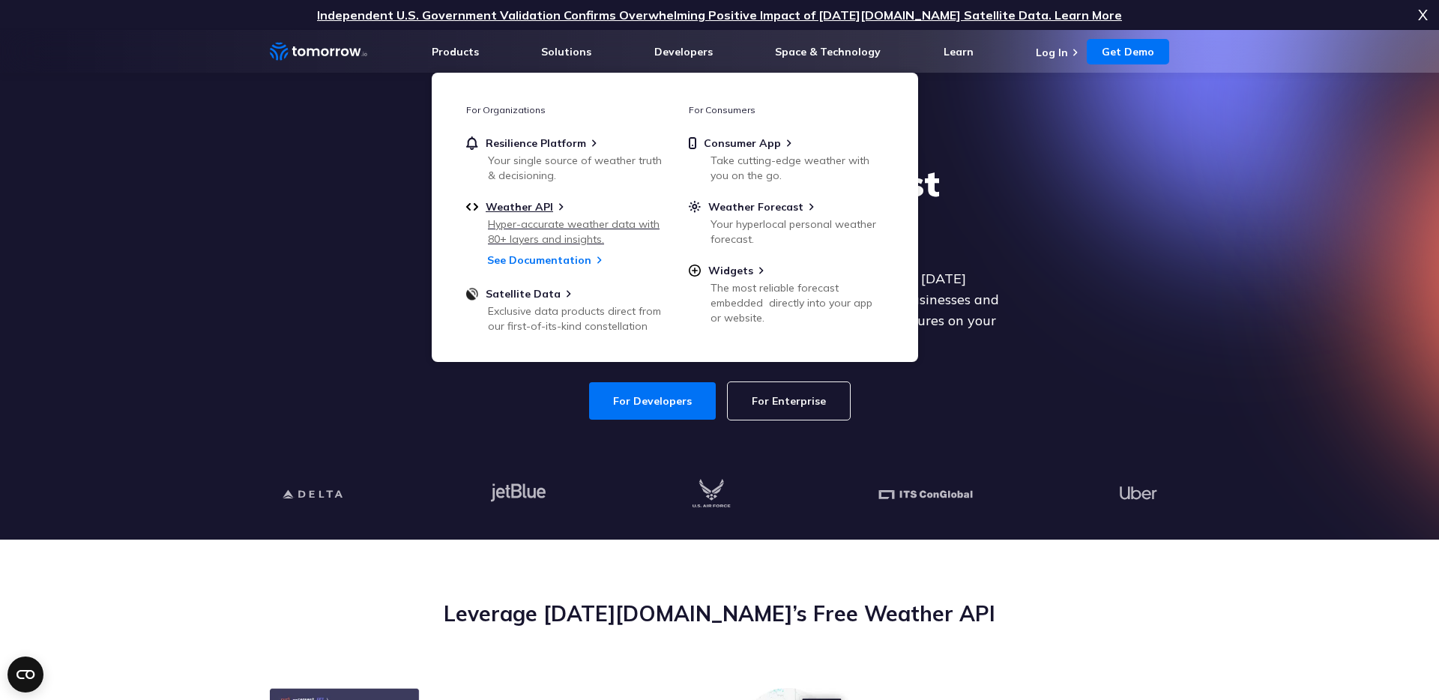  Describe the element at coordinates (786, 222) in the screenshot. I see `a: Weather ForecastYour hyperlocal personal weather forecast.` at that location.